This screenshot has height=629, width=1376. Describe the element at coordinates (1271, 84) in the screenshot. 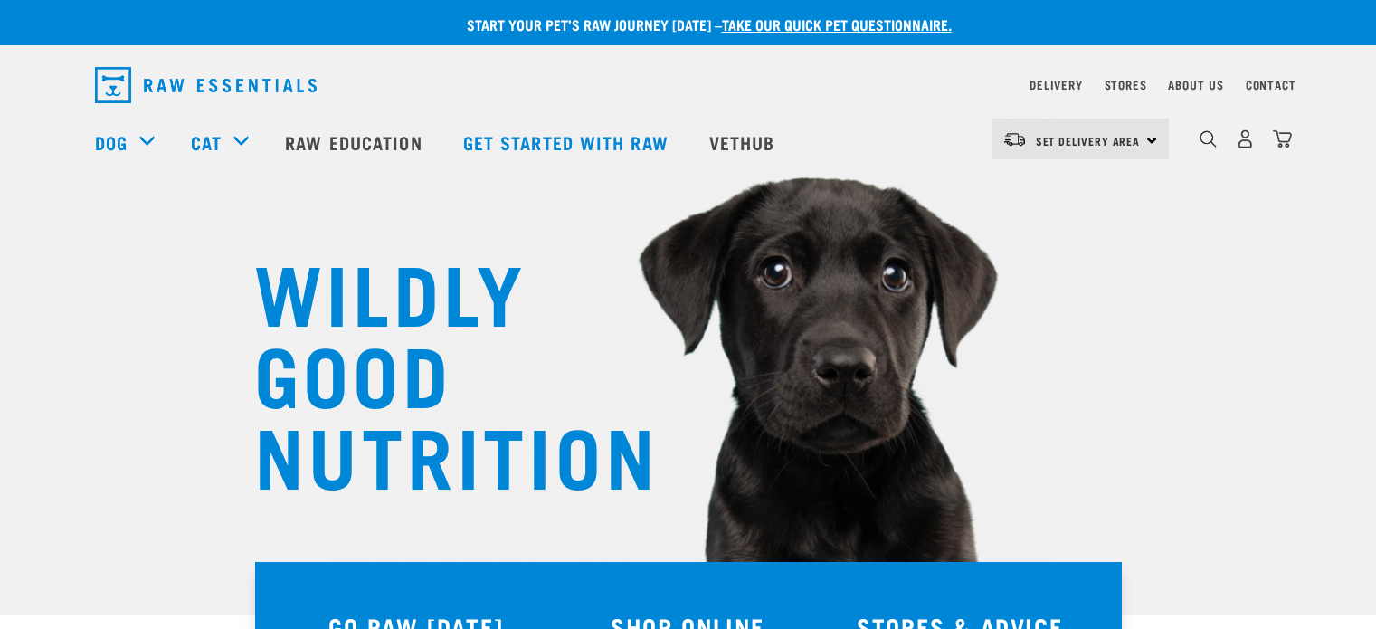

I see `a: Contact` at that location.